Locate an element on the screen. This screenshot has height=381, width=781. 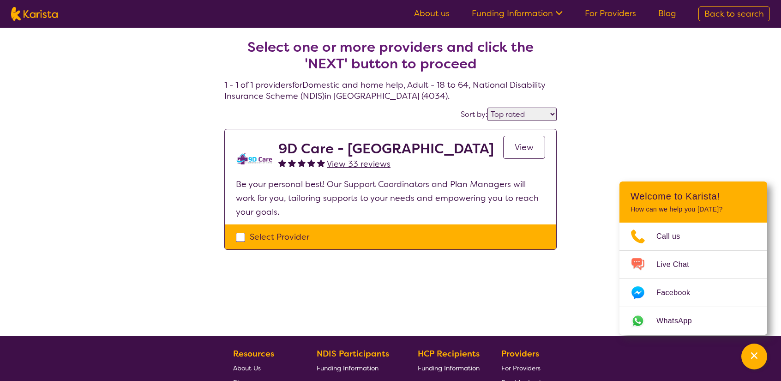
img: udoxtvw1zwmha9q2qzsy.png is located at coordinates (254, 159).